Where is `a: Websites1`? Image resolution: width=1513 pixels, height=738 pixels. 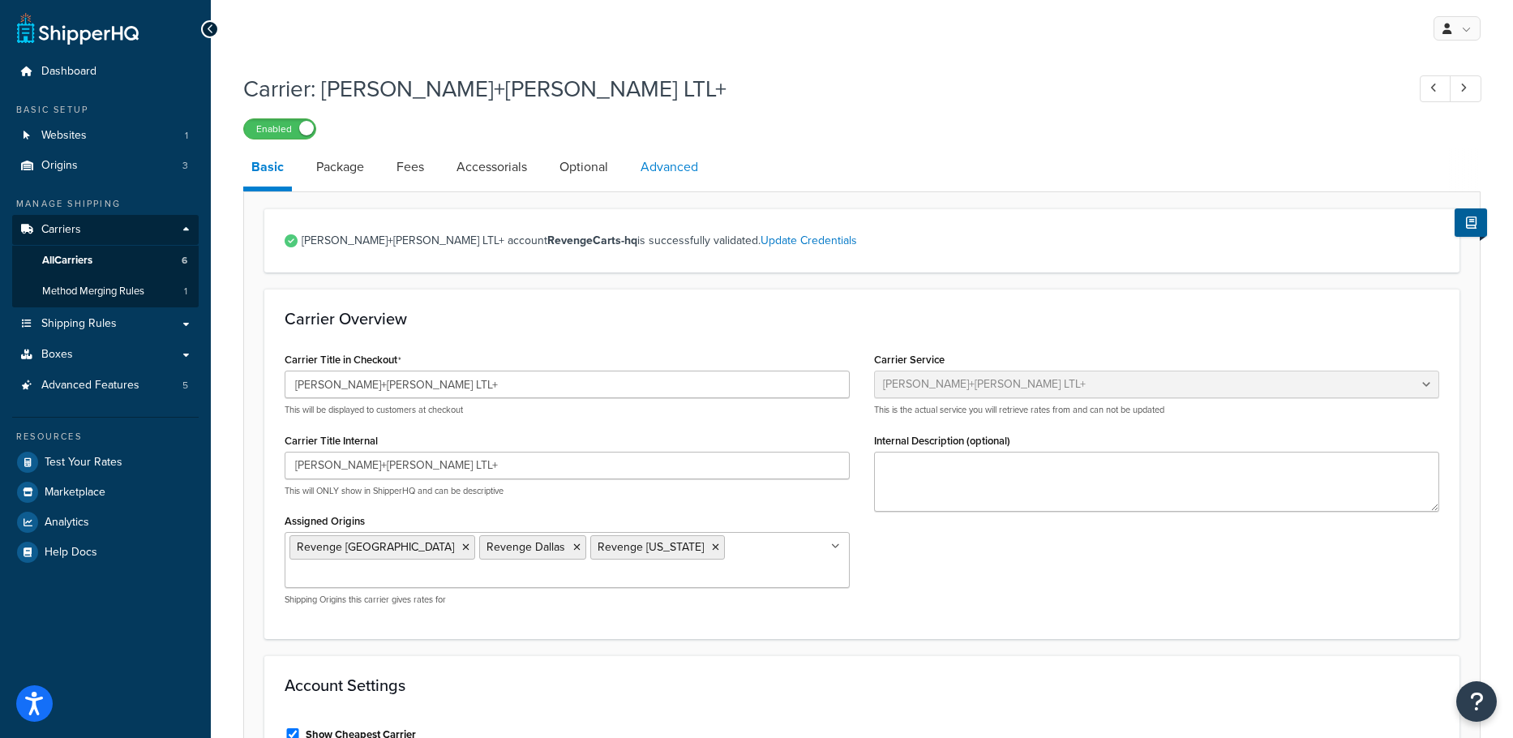 a: Websites1 is located at coordinates (105, 135).